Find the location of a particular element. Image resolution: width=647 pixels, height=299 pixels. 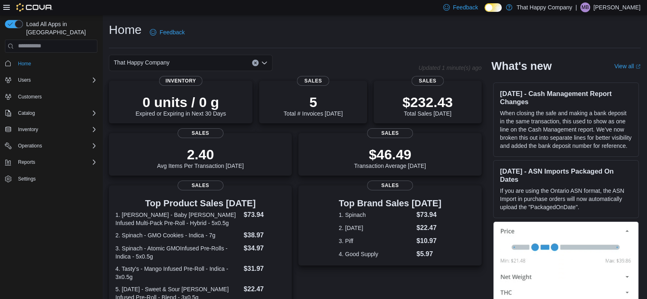

dt: 3. Piff is located at coordinates (376, 241).